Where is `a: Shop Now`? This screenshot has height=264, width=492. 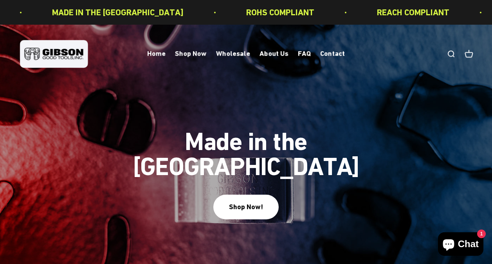 a: Shop Now is located at coordinates (191, 54).